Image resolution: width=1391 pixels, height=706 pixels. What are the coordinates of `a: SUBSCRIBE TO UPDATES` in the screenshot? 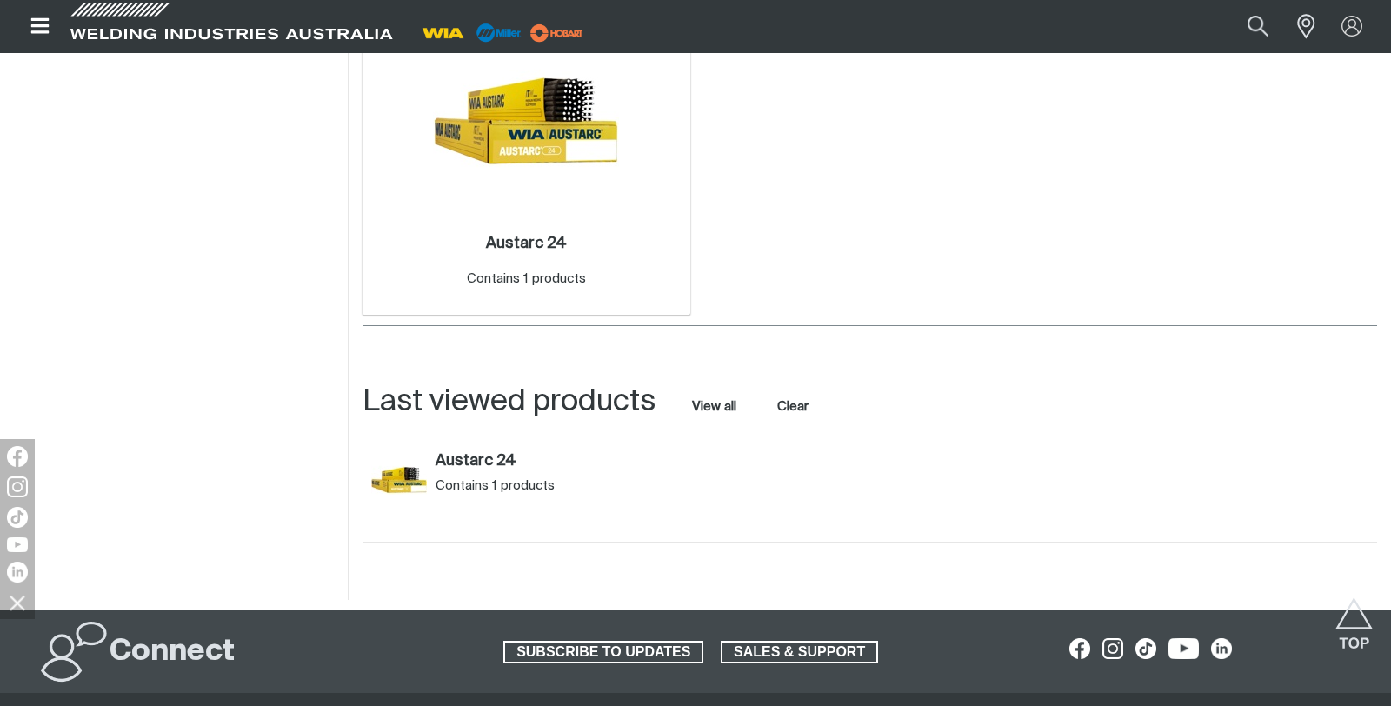 It's located at (603, 652).